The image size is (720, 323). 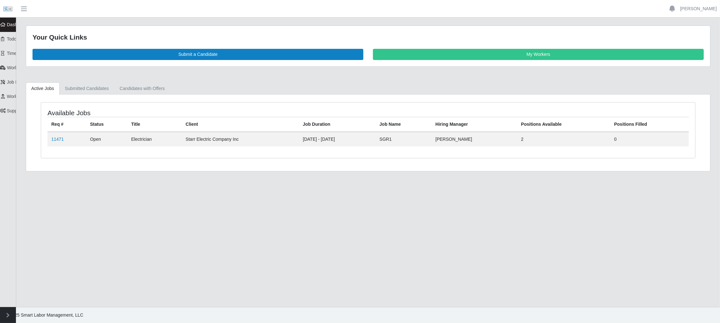 I want to click on td: 0, so click(x=650, y=139).